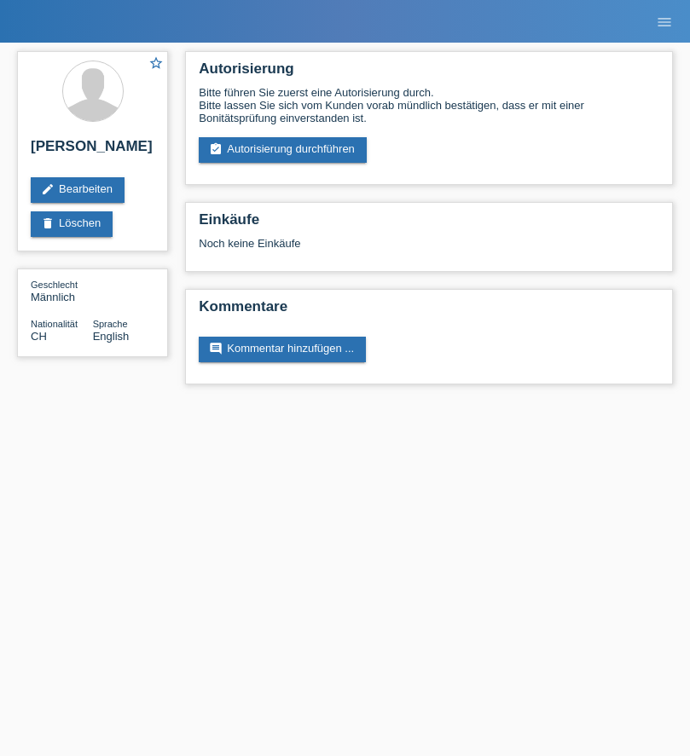 This screenshot has height=756, width=690. Describe the element at coordinates (216, 149) in the screenshot. I see `i: assignment_turned_in` at that location.